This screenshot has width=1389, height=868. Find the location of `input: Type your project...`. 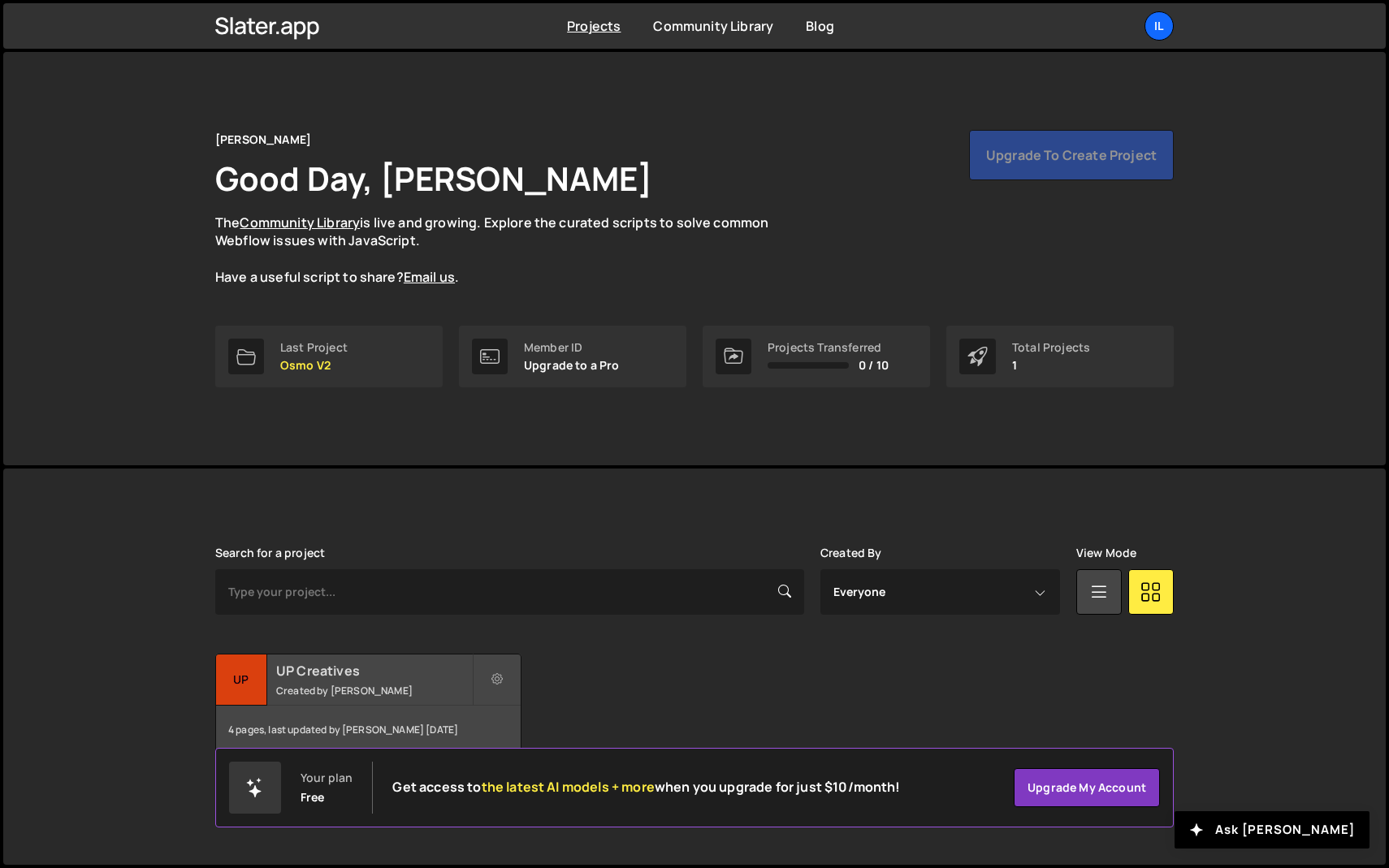

input: Type your project... is located at coordinates (509, 591).